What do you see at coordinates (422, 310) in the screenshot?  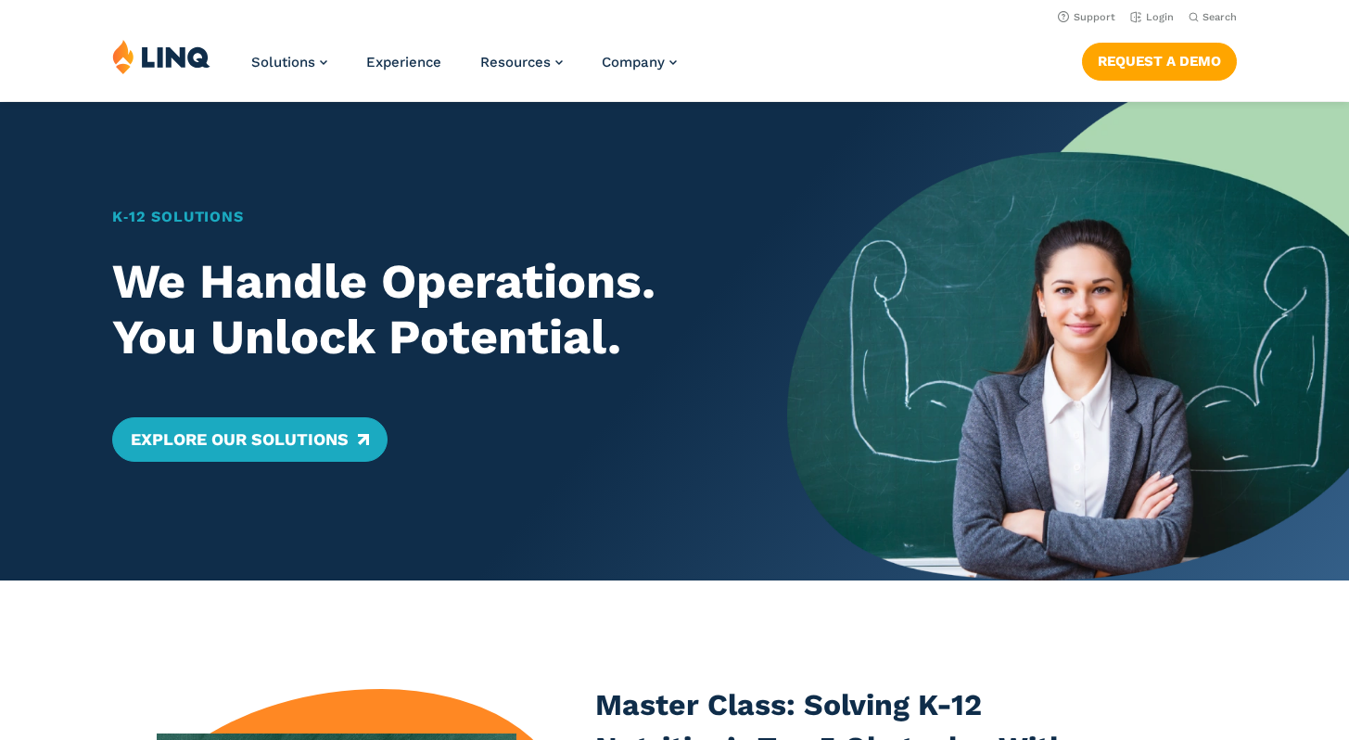 I see `h2: We Handle Operations. You Unlock Potential.` at bounding box center [422, 310].